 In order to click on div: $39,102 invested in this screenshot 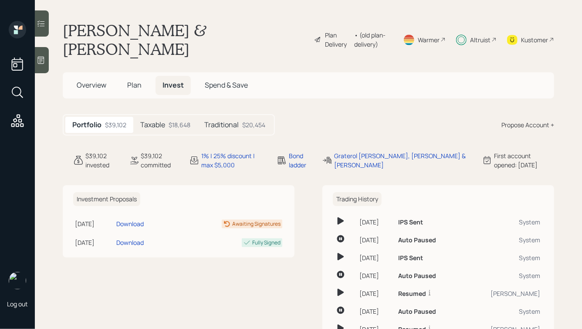, I will do `click(102, 160)`.